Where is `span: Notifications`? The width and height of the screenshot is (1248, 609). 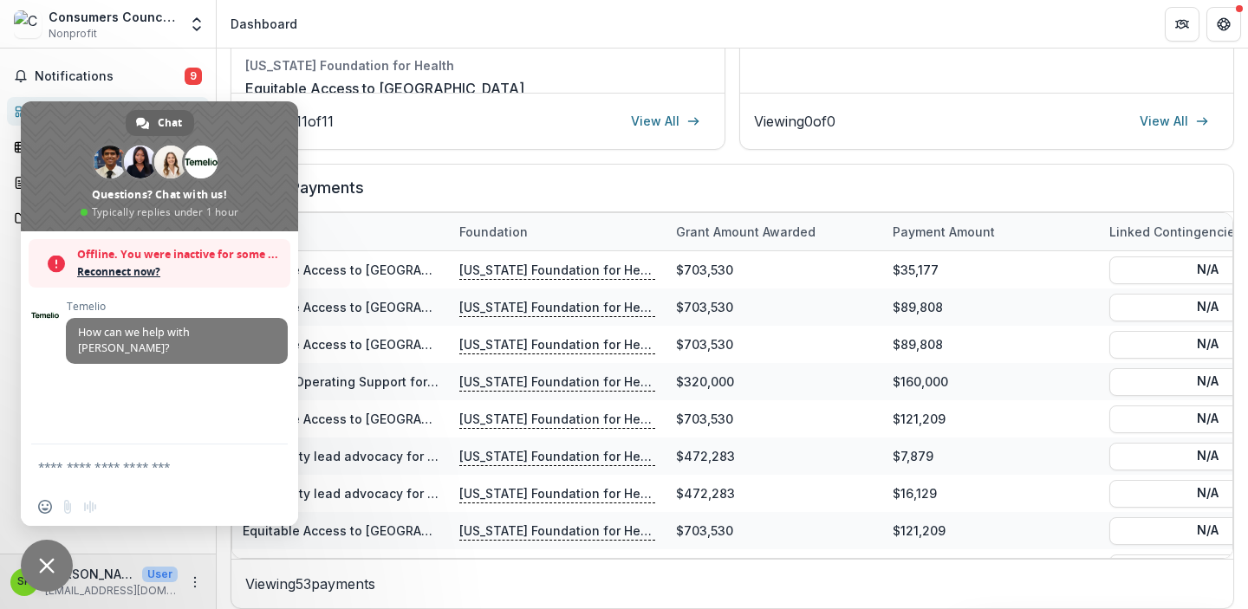
span: Notifications is located at coordinates (109, 76).